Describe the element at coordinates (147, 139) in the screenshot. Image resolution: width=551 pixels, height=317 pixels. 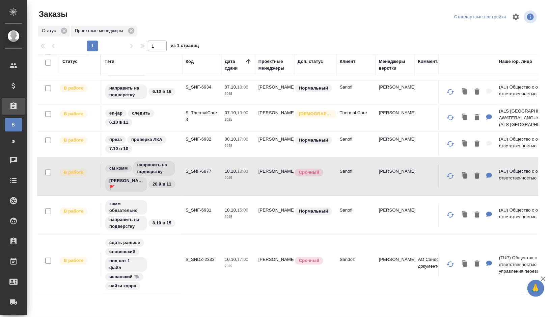
I see `p: проверка ЛКА` at that location.